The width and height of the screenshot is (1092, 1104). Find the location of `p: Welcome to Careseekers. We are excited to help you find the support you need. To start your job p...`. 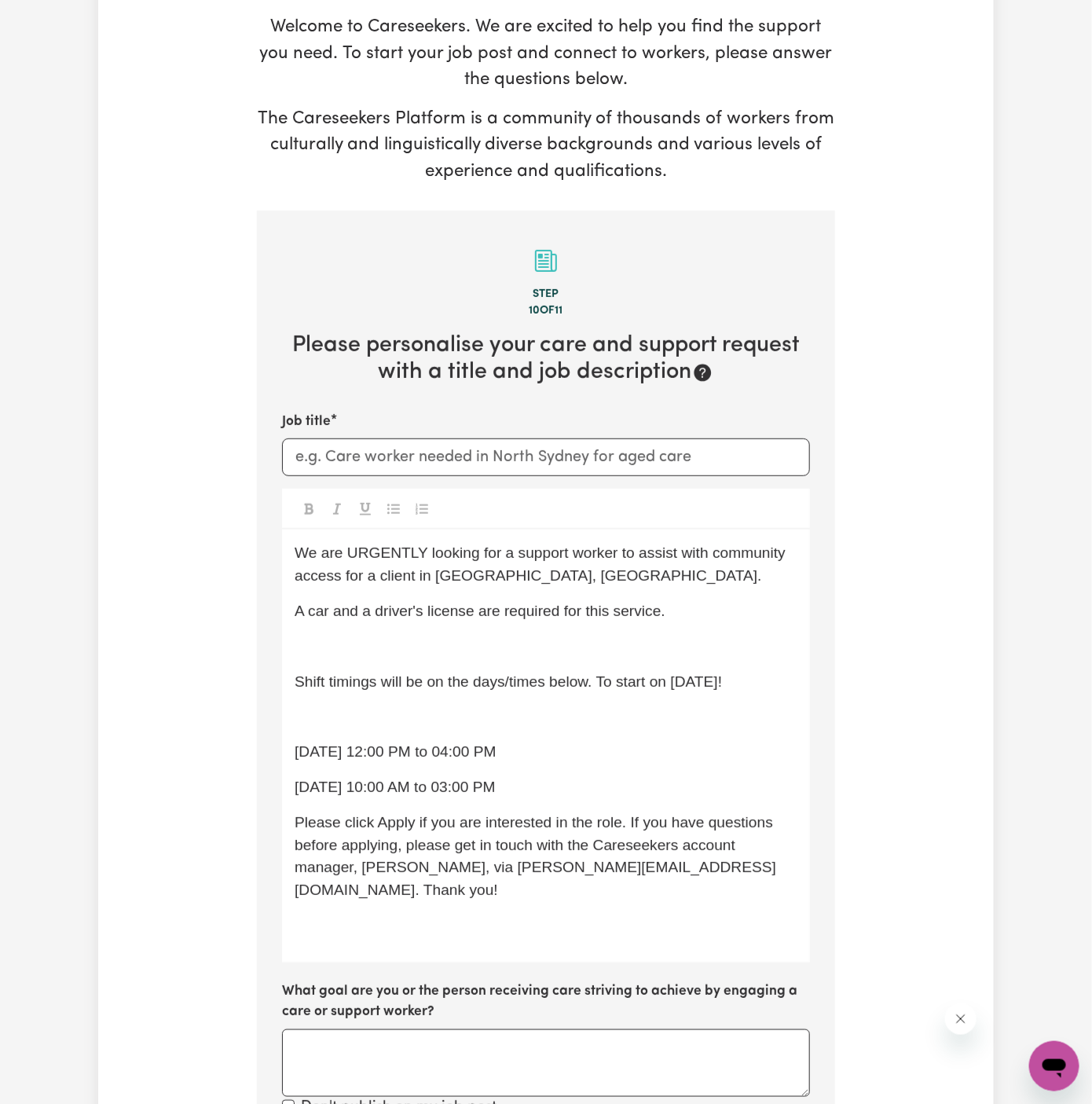

p: Welcome to Careseekers. We are excited to help you find the support you need. To start your job p... is located at coordinates (546, 53).